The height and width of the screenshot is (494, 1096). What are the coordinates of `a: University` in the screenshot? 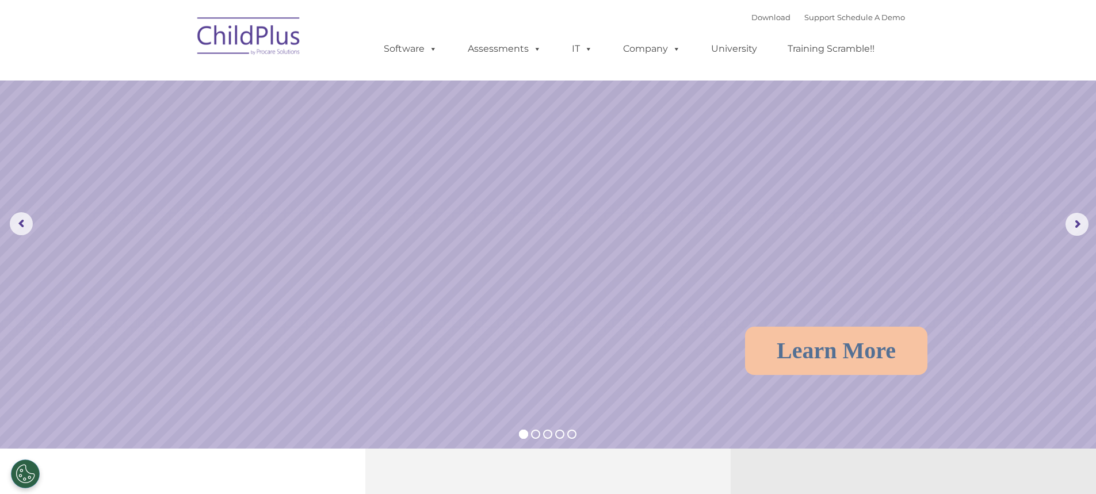 It's located at (734, 49).